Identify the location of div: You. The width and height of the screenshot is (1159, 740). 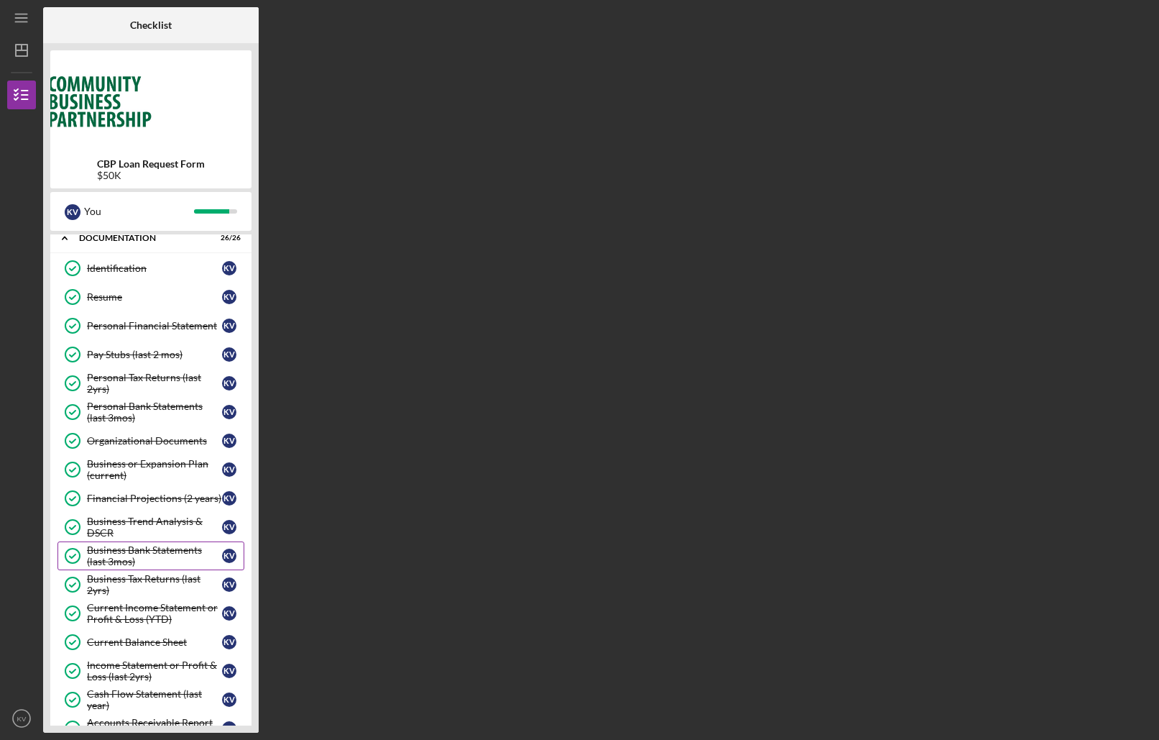
(139, 211).